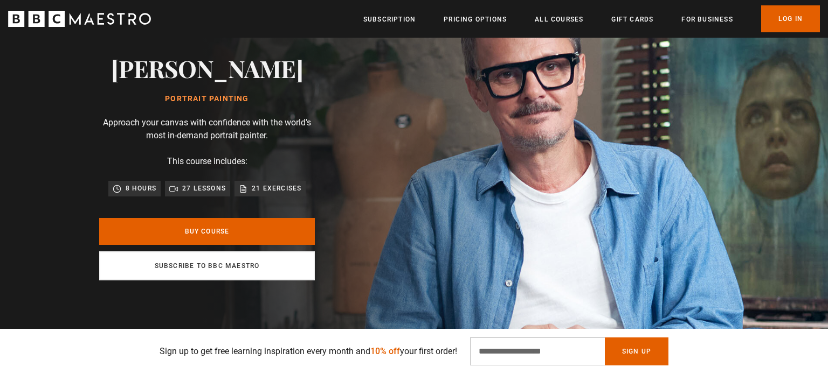 The width and height of the screenshot is (828, 374). I want to click on svg: BBC Maestro, so click(79, 19).